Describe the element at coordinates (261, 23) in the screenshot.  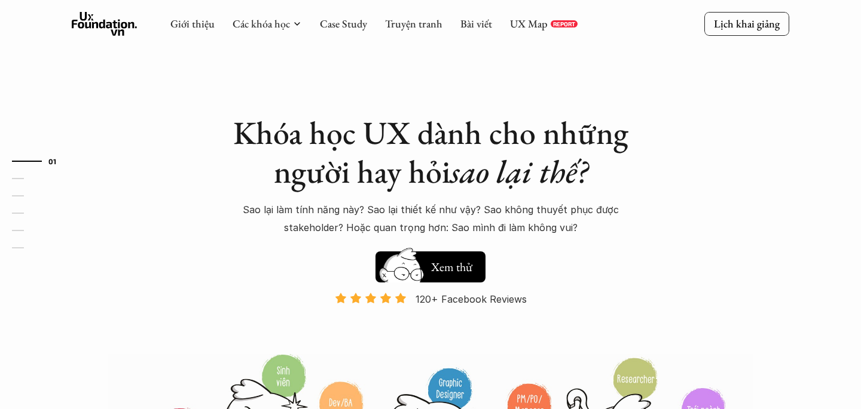
I see `a: Các khóa học` at that location.